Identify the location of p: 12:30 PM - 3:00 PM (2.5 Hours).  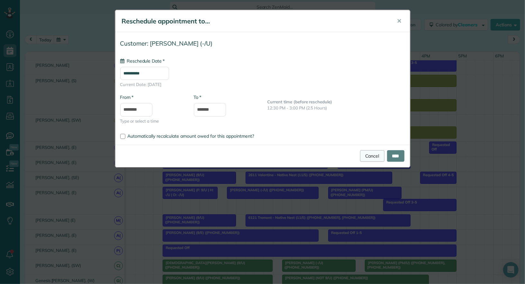
(336, 108).